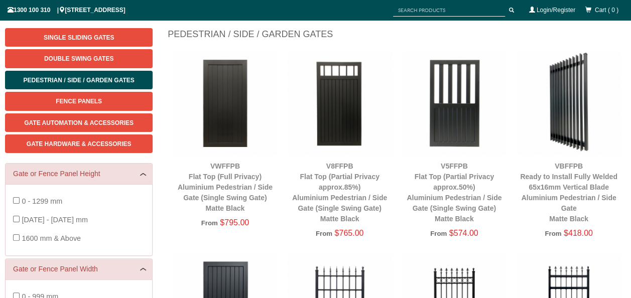 This screenshot has width=631, height=298. What do you see at coordinates (79, 38) in the screenshot?
I see `span: Single Sliding Gates` at bounding box center [79, 38].